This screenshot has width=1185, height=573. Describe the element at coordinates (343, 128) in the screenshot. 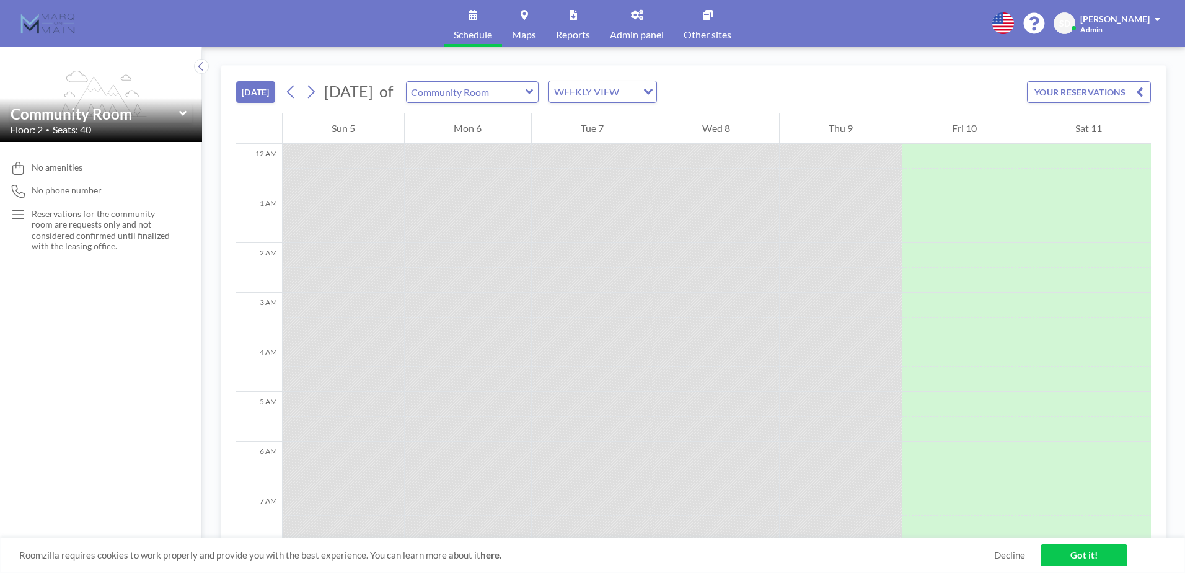

I see `div: Sun 5` at that location.